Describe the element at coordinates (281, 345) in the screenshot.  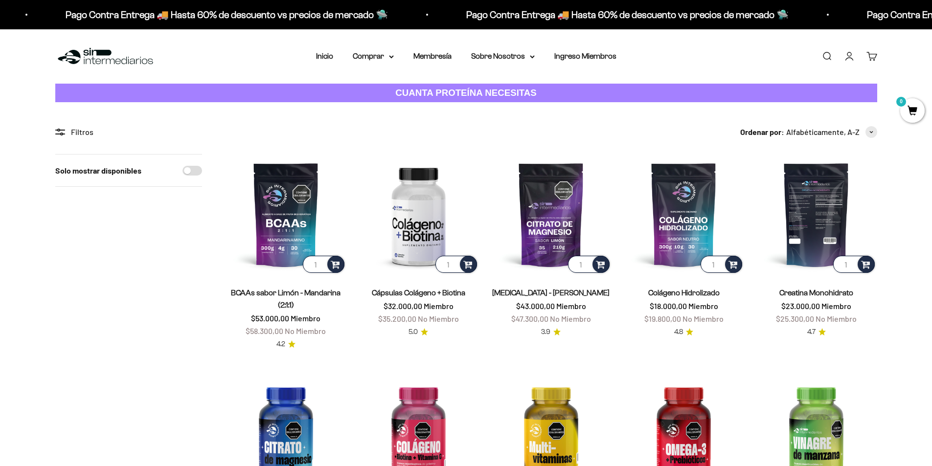
I see `span: 4.2` at that location.